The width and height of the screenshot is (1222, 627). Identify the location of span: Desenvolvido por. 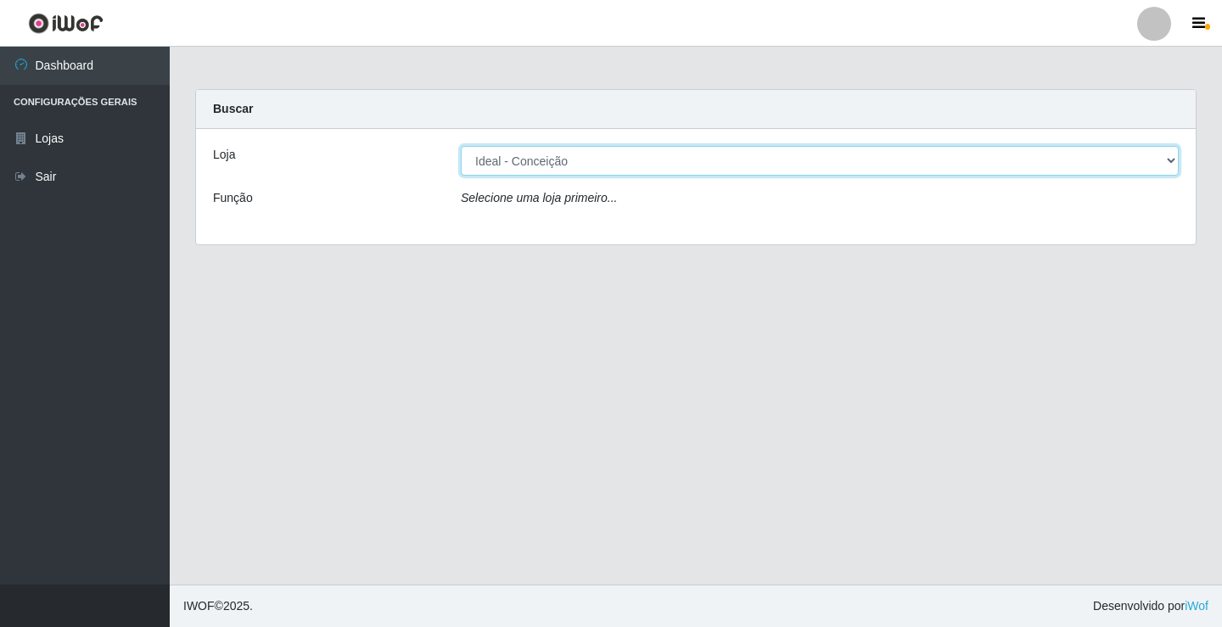
(1151, 606).